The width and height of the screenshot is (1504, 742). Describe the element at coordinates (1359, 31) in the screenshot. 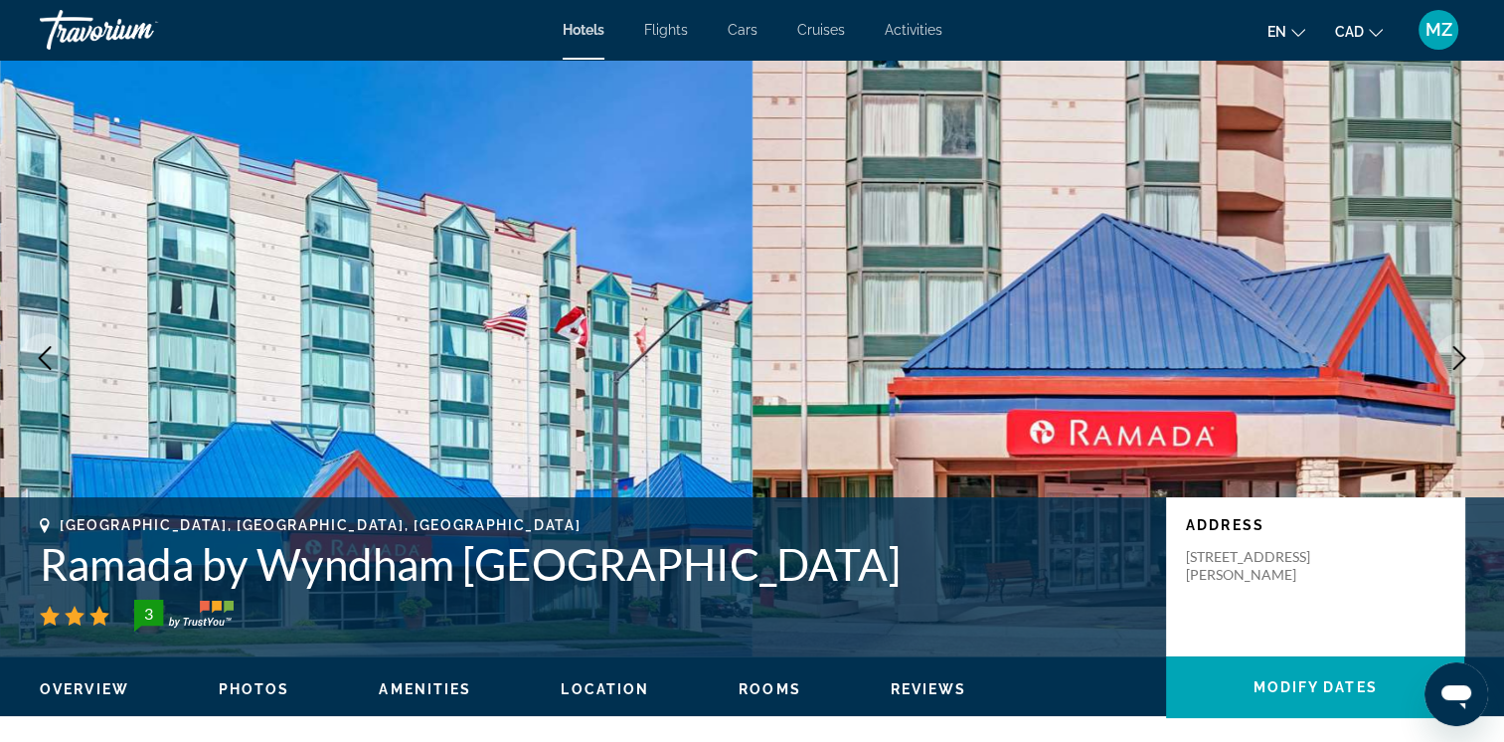

I see `button: Change currency` at that location.